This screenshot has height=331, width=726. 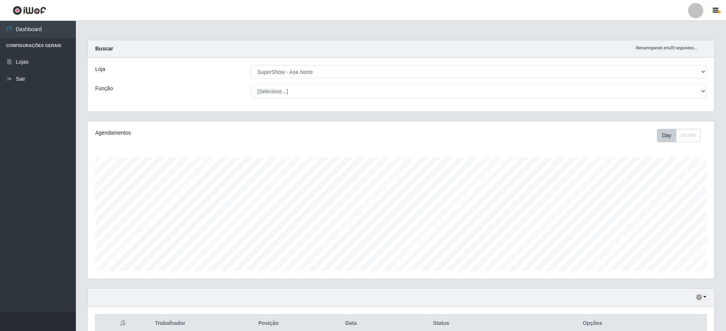 I want to click on div: First group, so click(x=678, y=135).